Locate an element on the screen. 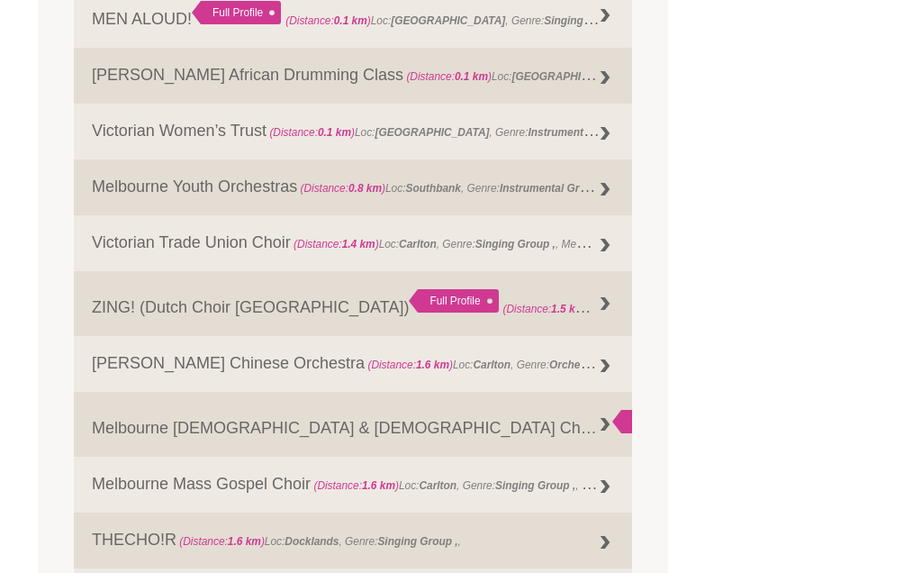 The width and height of the screenshot is (922, 573). a: Melbourne Mass Gospel Choir (Distance:1.6 km)Loc:Carlton, Genre:Singing Group ,, Members:80 is located at coordinates (353, 485).